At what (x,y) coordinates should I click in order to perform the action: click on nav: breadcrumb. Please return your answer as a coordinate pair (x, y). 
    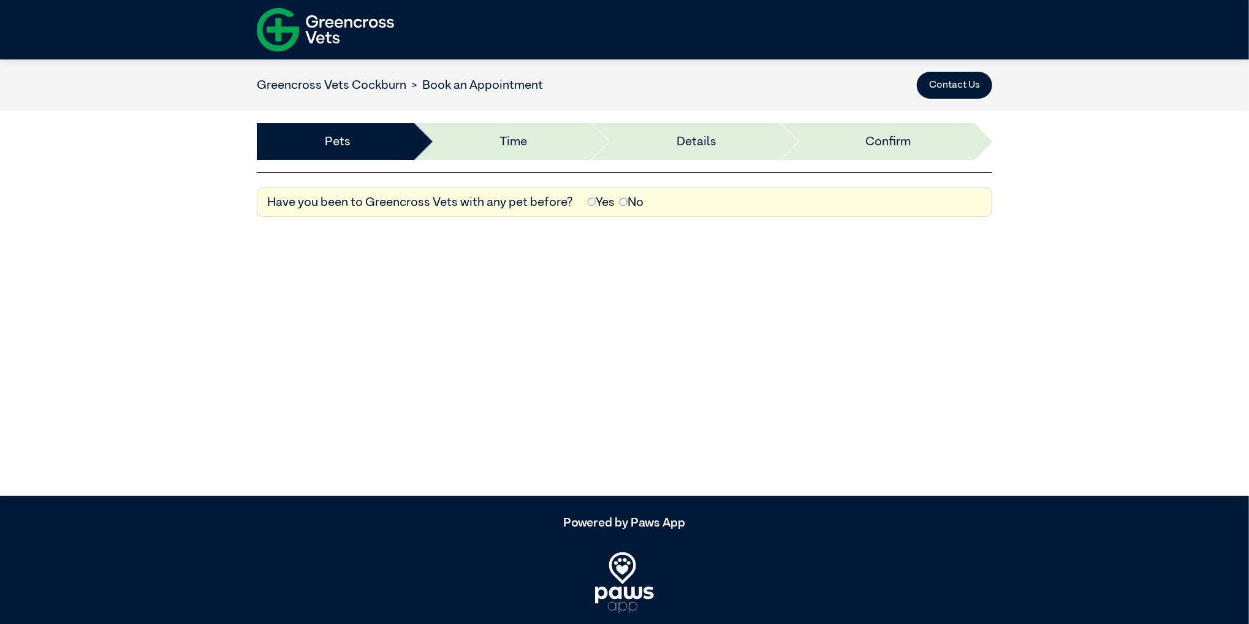
    Looking at the image, I should click on (400, 85).